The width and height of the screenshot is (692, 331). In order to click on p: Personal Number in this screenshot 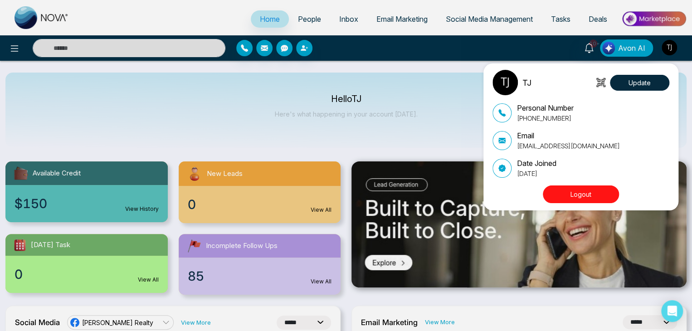, I will do `click(545, 108)`.